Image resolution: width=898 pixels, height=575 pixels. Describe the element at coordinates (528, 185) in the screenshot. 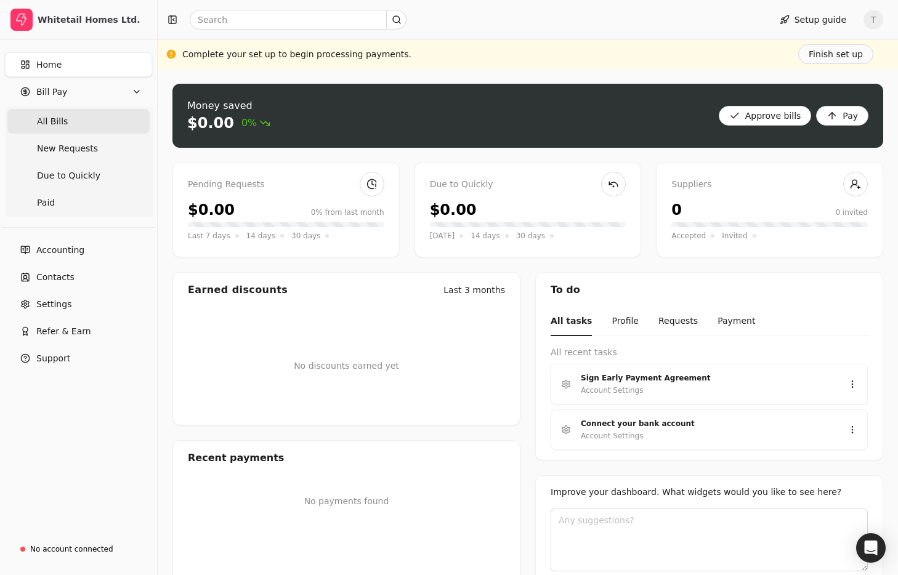

I see `div: Due to Quickly` at that location.